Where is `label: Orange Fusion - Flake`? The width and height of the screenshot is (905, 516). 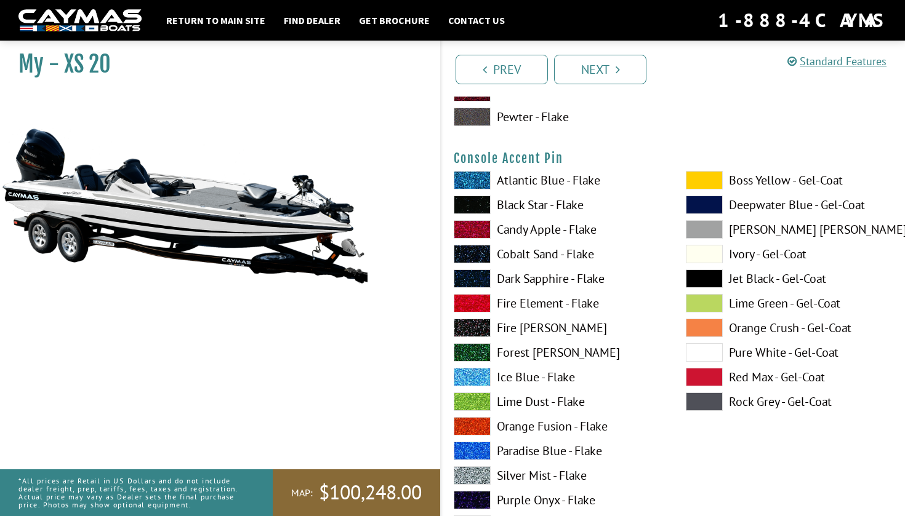 label: Orange Fusion - Flake is located at coordinates (557, 426).